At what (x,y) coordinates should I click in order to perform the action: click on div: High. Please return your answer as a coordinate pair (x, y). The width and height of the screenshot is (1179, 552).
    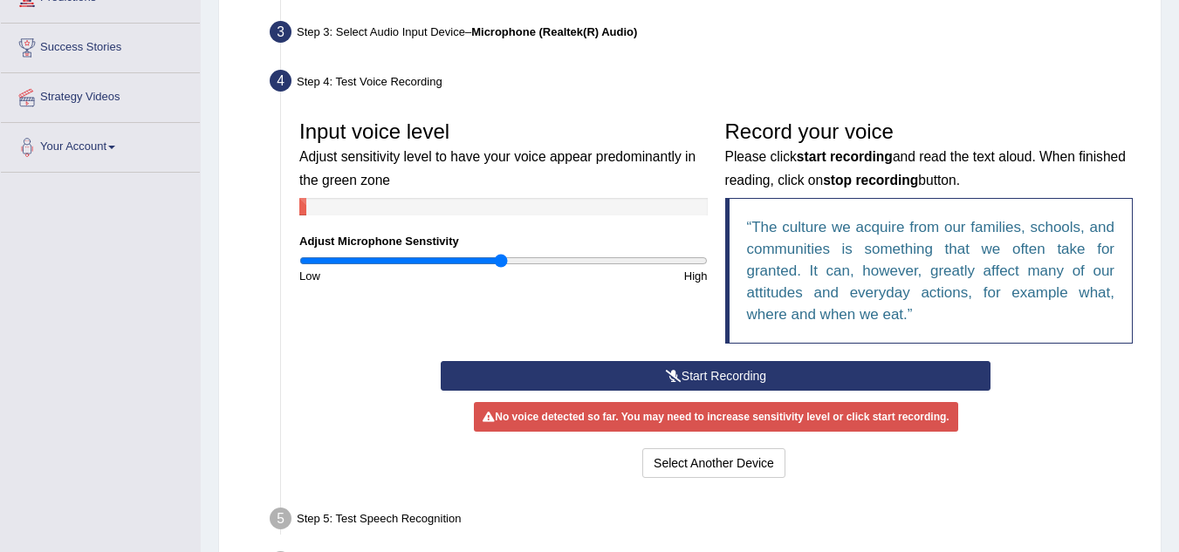
    Looking at the image, I should click on (610, 276).